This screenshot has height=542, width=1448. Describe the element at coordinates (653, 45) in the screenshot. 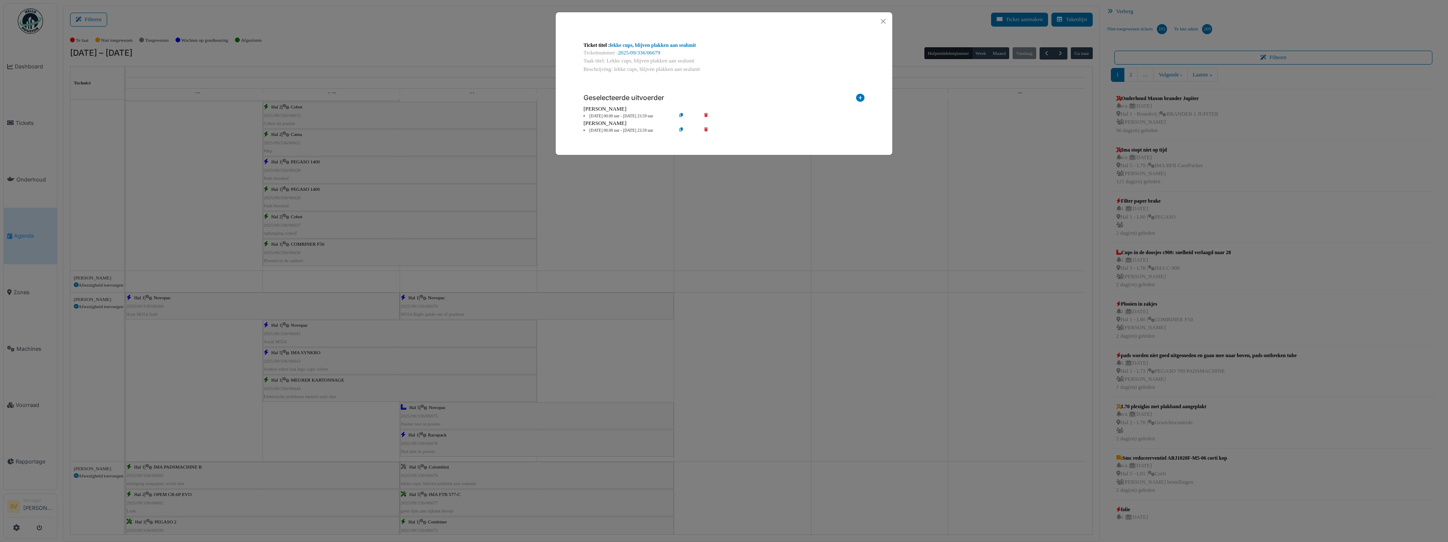

I see `a: lekke cups, blijven plakken aan sealunit` at that location.